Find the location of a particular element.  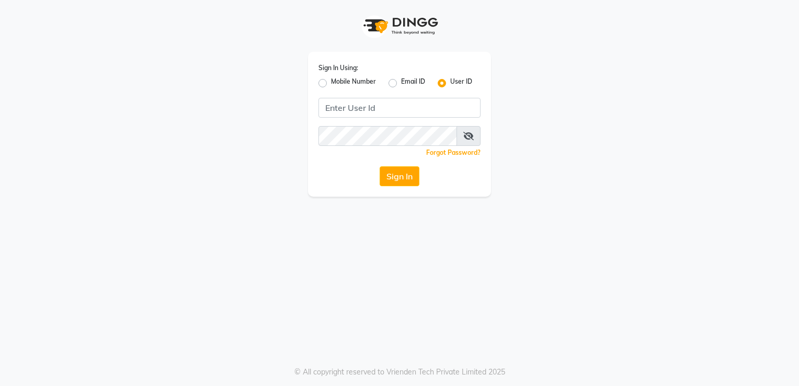

button: Sign In is located at coordinates (400, 176).